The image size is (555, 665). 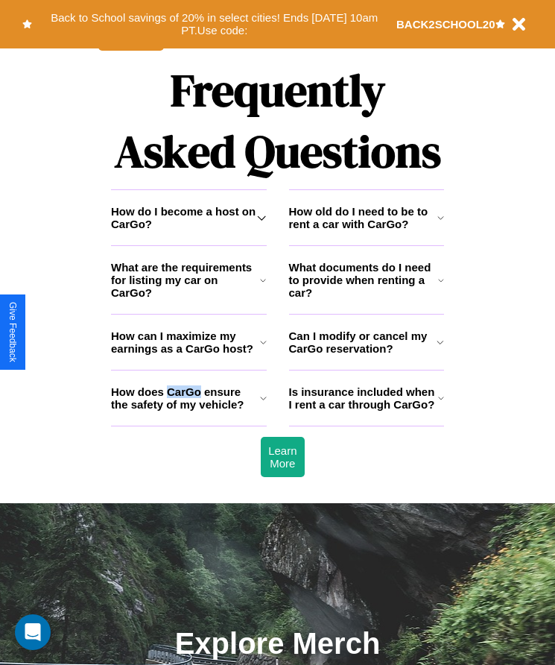 I want to click on h3: How do I become a host on CarGo?, so click(x=184, y=218).